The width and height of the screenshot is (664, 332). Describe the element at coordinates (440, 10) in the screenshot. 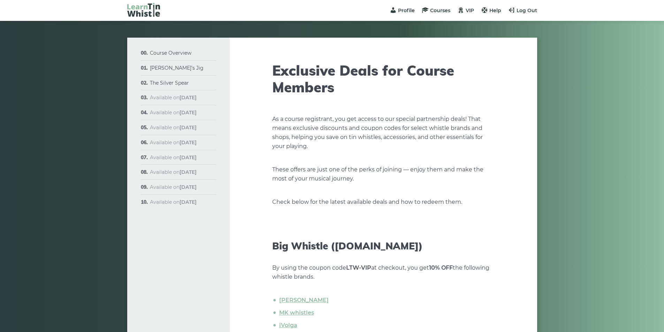

I see `span: Courses` at that location.